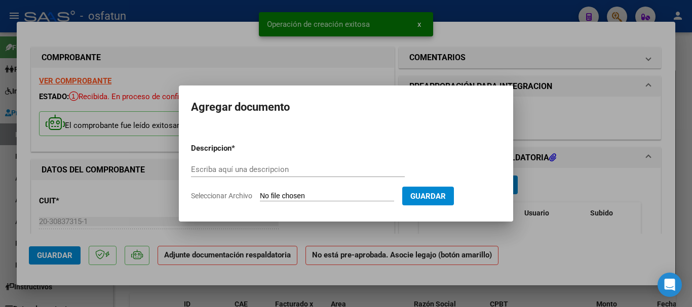 Image resolution: width=692 pixels, height=307 pixels. I want to click on p: Descripcion, so click(237, 148).